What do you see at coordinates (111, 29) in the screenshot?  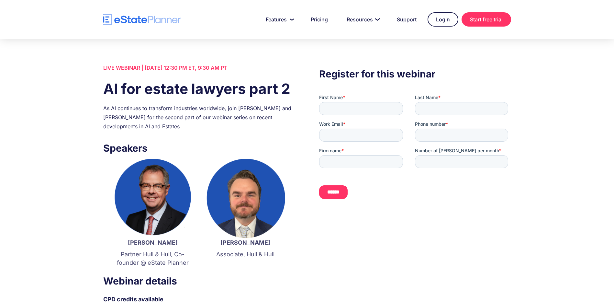 I see `span: Phone number` at bounding box center [111, 29].